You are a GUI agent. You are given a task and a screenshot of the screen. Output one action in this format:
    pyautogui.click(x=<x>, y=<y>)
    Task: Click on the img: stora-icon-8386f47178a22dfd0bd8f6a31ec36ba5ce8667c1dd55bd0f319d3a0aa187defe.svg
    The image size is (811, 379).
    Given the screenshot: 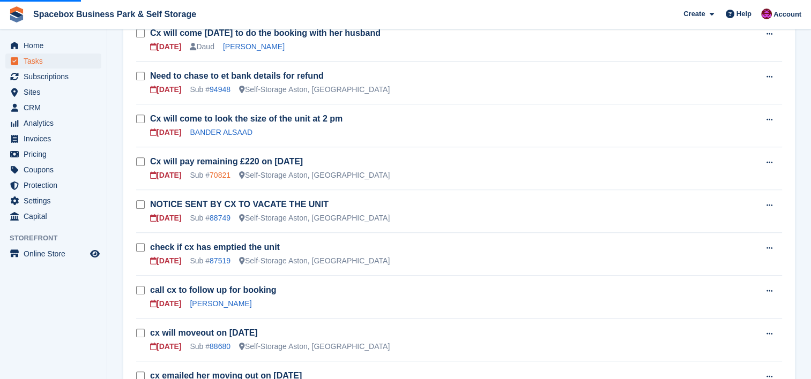 What is the action you would take?
    pyautogui.click(x=17, y=14)
    